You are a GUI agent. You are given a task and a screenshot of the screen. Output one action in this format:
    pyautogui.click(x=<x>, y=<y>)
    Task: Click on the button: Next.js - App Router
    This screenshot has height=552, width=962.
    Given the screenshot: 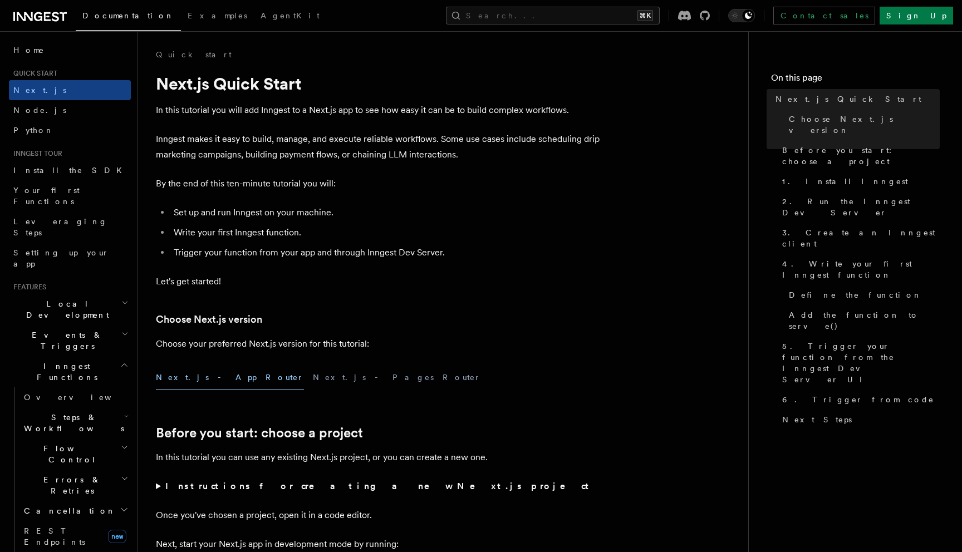 What is the action you would take?
    pyautogui.click(x=230, y=377)
    